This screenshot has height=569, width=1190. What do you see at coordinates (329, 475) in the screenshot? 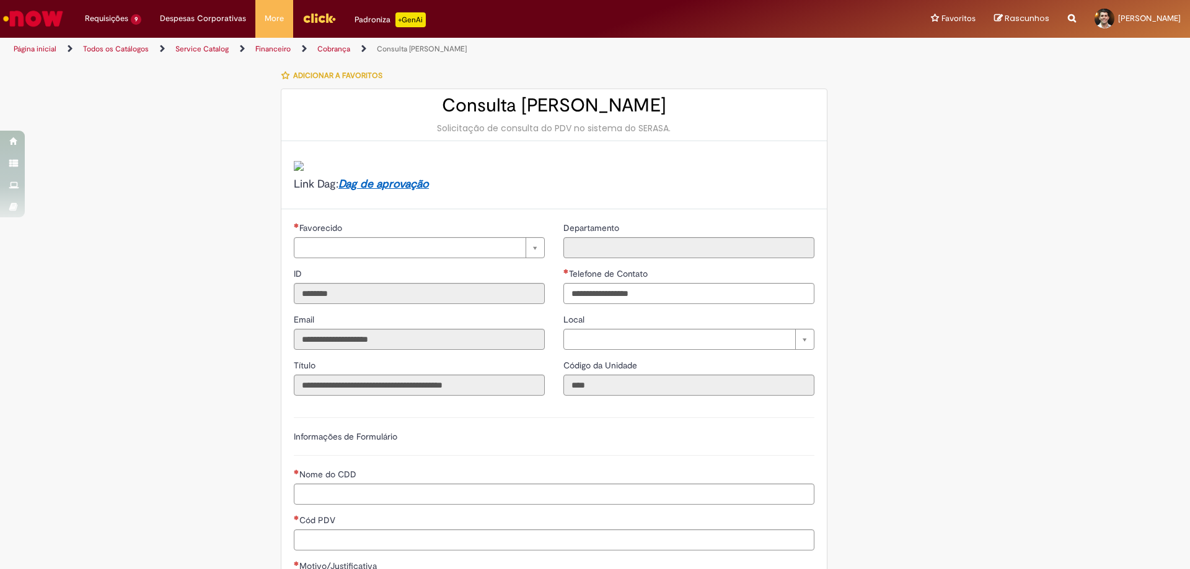
I see `span: Nome do CDD` at bounding box center [329, 475].